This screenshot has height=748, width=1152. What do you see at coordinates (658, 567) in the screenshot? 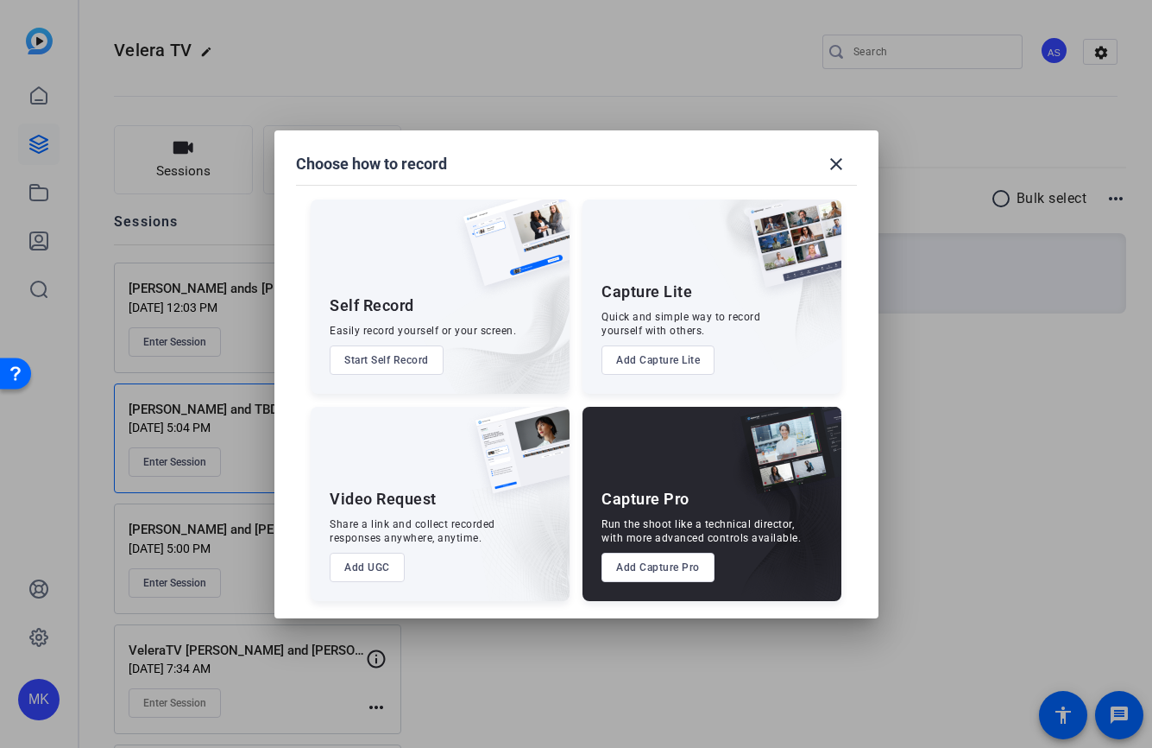
I see `button: Add Capture Pro` at bounding box center [658, 567].